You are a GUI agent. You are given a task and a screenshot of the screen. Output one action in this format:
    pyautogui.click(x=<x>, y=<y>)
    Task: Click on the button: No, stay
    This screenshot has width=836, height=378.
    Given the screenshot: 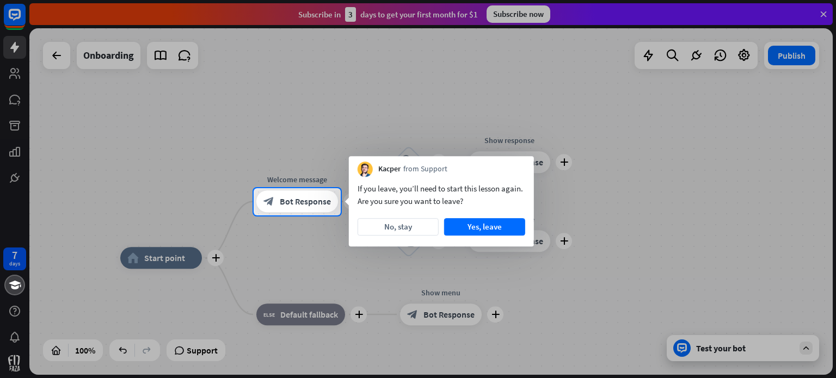 What is the action you would take?
    pyautogui.click(x=398, y=227)
    